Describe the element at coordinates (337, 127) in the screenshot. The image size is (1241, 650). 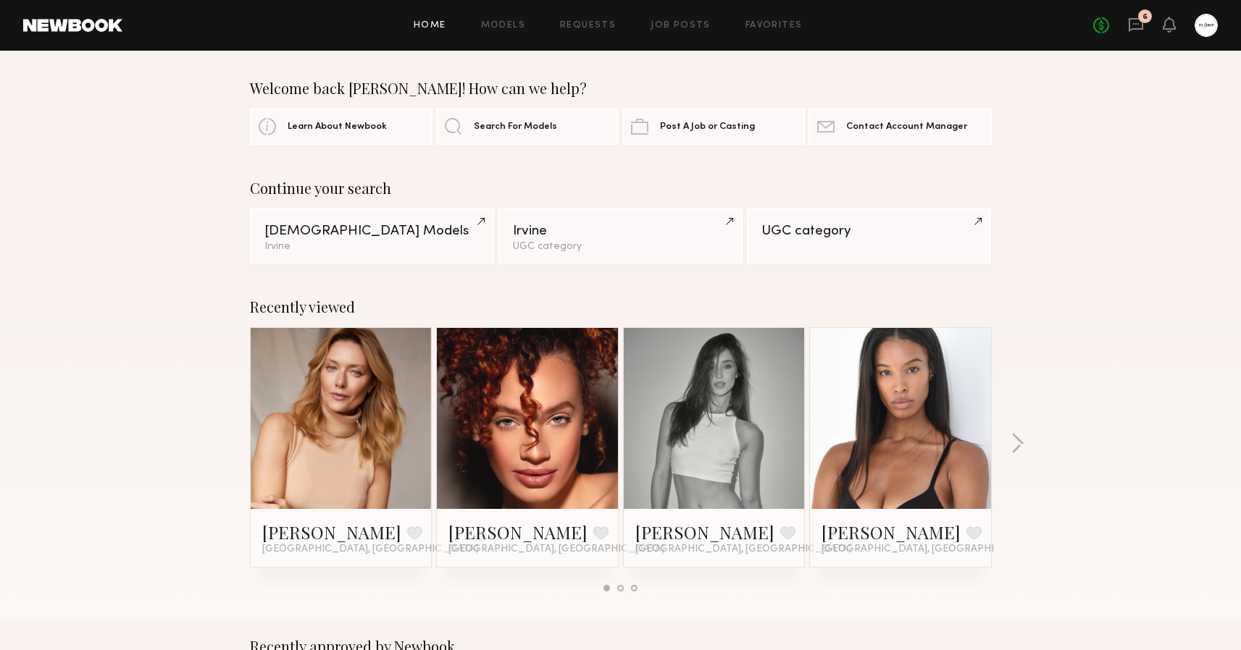
I see `span: Learn About Newbook` at that location.